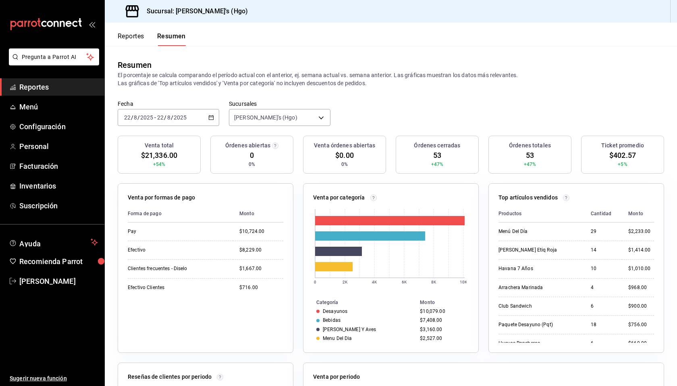 Image resolution: width=677 pixels, height=386 pixels. I want to click on span: Reportes, so click(58, 87).